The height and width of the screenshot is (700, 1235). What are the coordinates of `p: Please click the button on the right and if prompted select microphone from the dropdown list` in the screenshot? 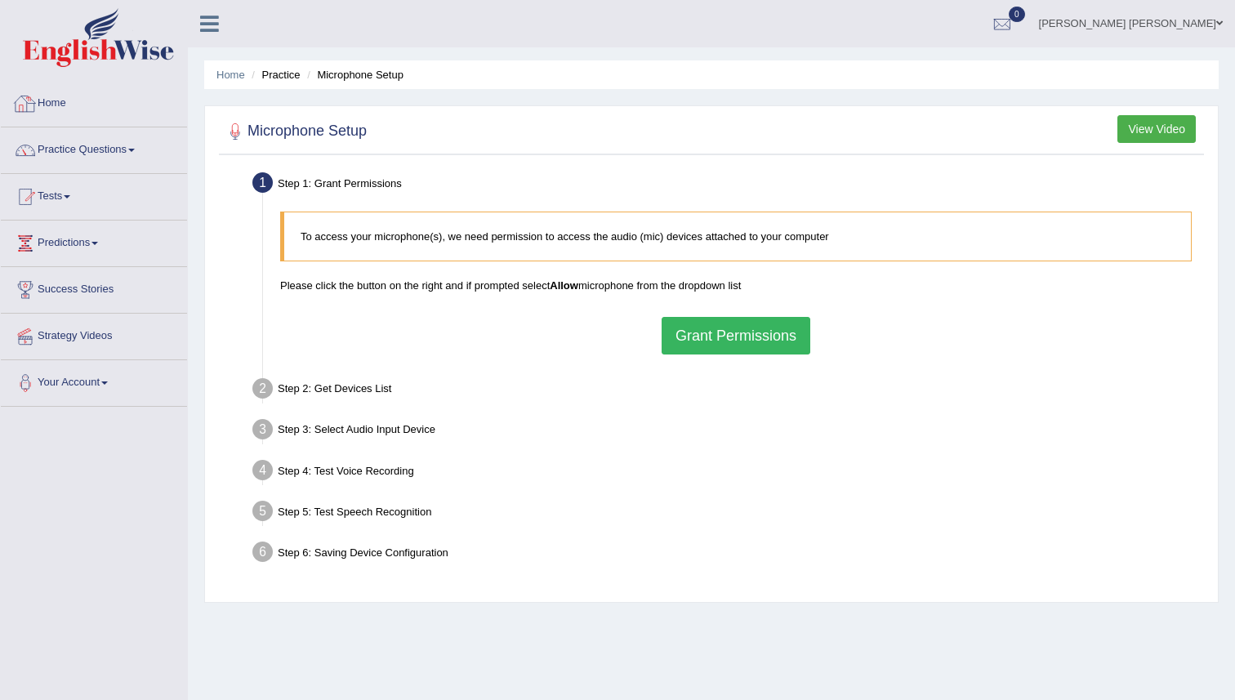 It's located at (736, 285).